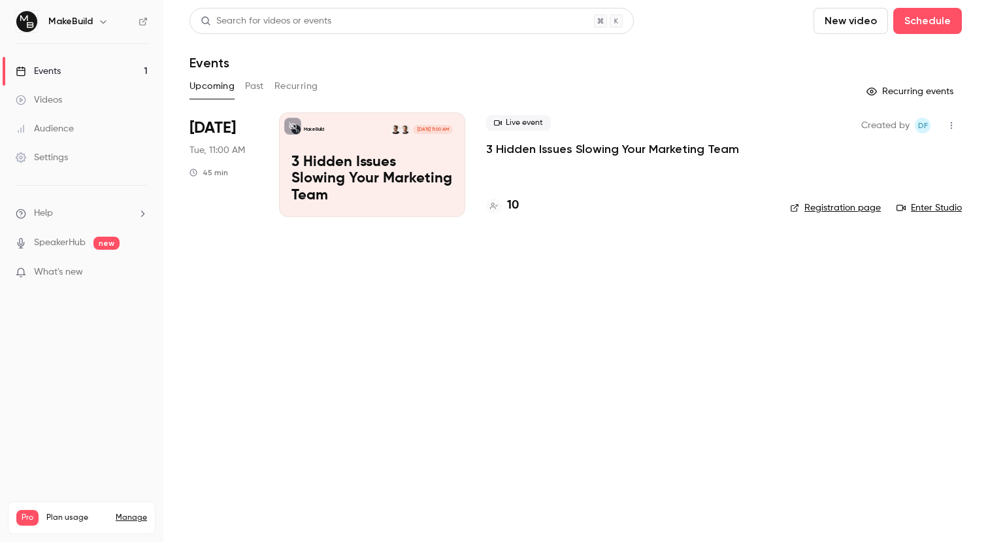  Describe the element at coordinates (217, 150) in the screenshot. I see `span: Tue, 11:00 AM` at that location.